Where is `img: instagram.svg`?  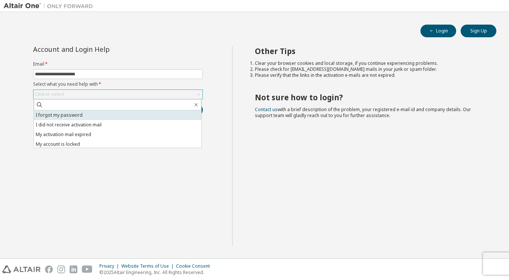
img: instagram.svg is located at coordinates (61, 269).